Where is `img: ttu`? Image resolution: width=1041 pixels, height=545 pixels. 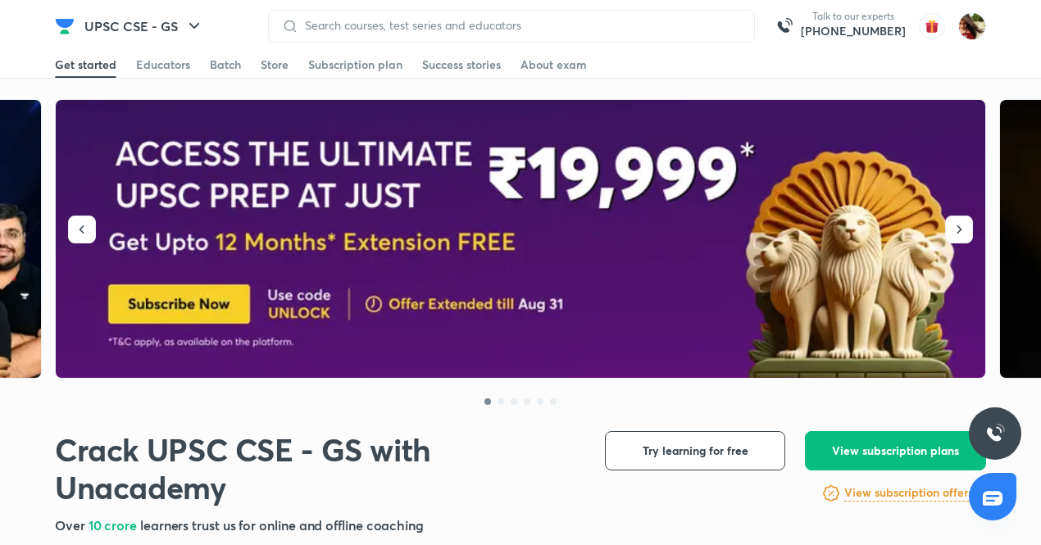 img: ttu is located at coordinates (995, 434).